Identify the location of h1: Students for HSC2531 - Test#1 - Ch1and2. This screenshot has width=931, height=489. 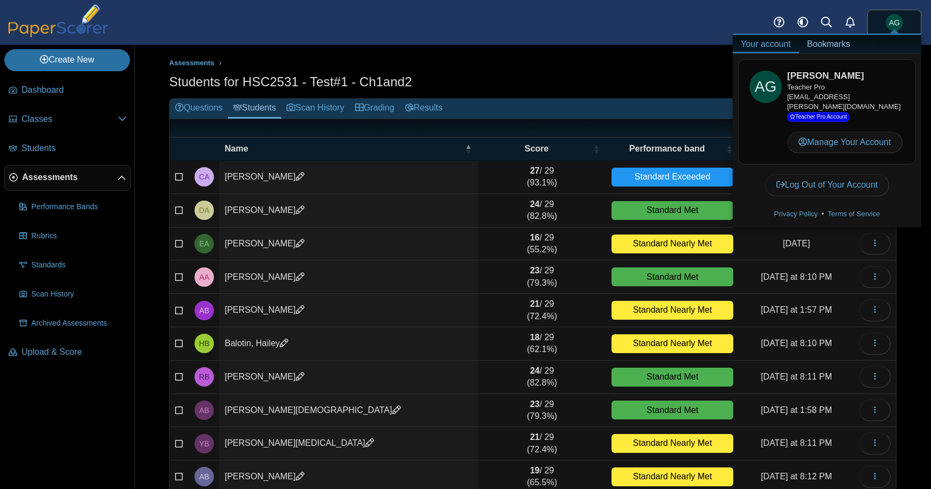
(290, 82).